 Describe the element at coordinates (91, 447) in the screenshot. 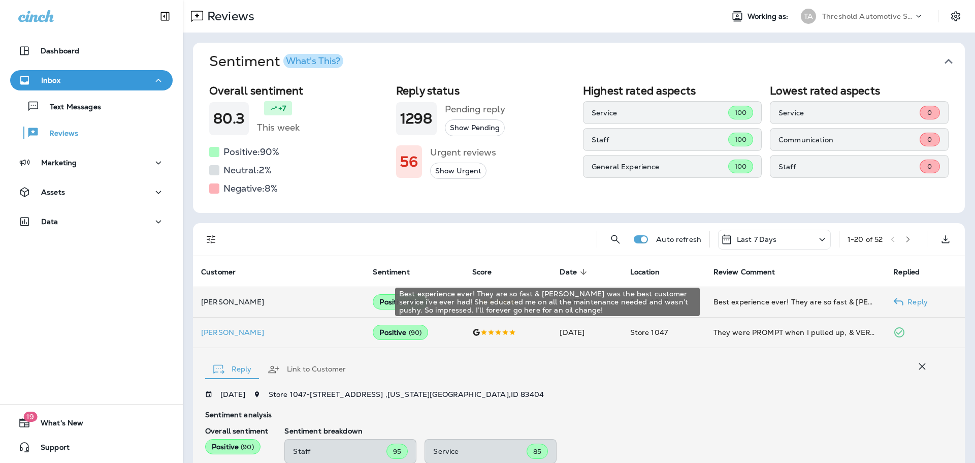

I see `button: Support` at that location.